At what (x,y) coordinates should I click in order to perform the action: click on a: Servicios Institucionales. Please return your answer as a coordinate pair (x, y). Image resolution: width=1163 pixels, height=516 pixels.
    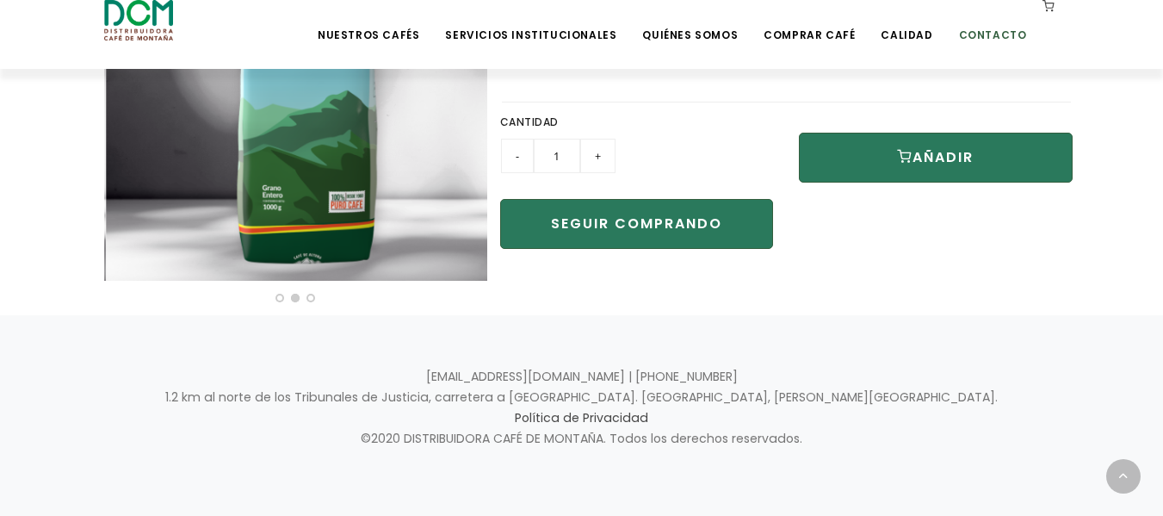
    Looking at the image, I should click on (531, 22).